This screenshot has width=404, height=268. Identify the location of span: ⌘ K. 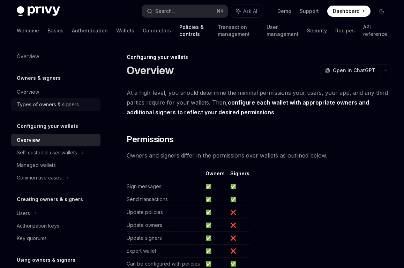
(220, 11).